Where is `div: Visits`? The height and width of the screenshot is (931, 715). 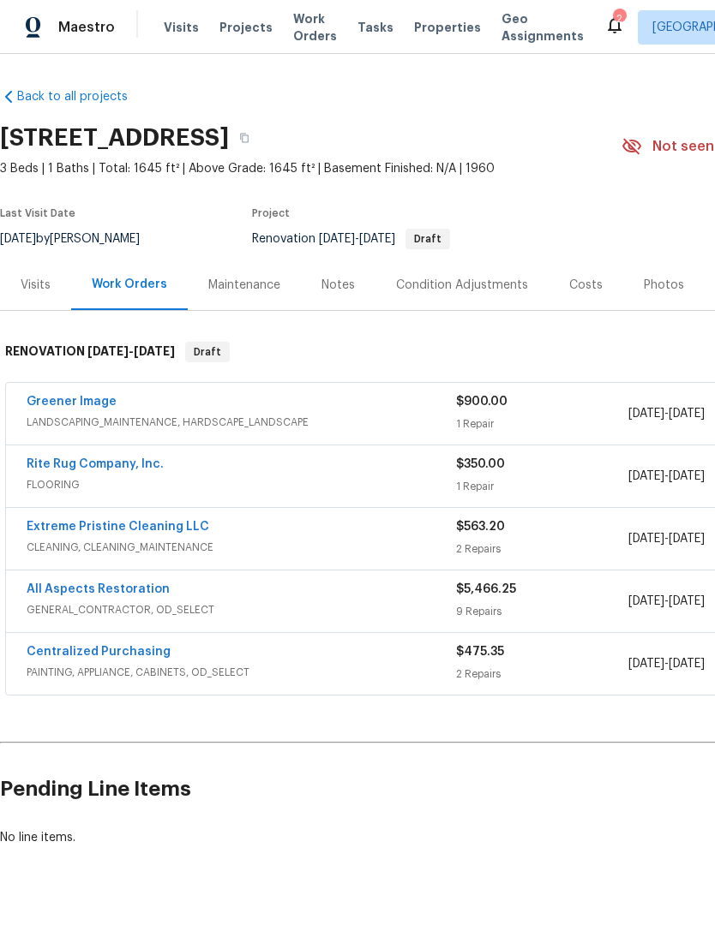 div: Visits is located at coordinates (35, 285).